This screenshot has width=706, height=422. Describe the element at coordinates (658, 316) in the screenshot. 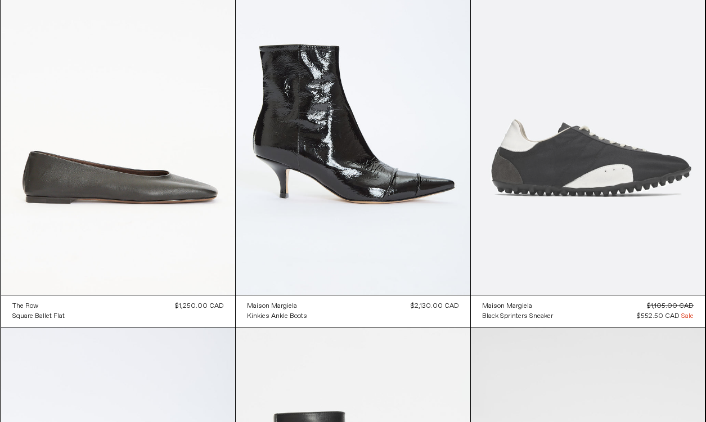

I see `span: $552.50 CAD` at that location.